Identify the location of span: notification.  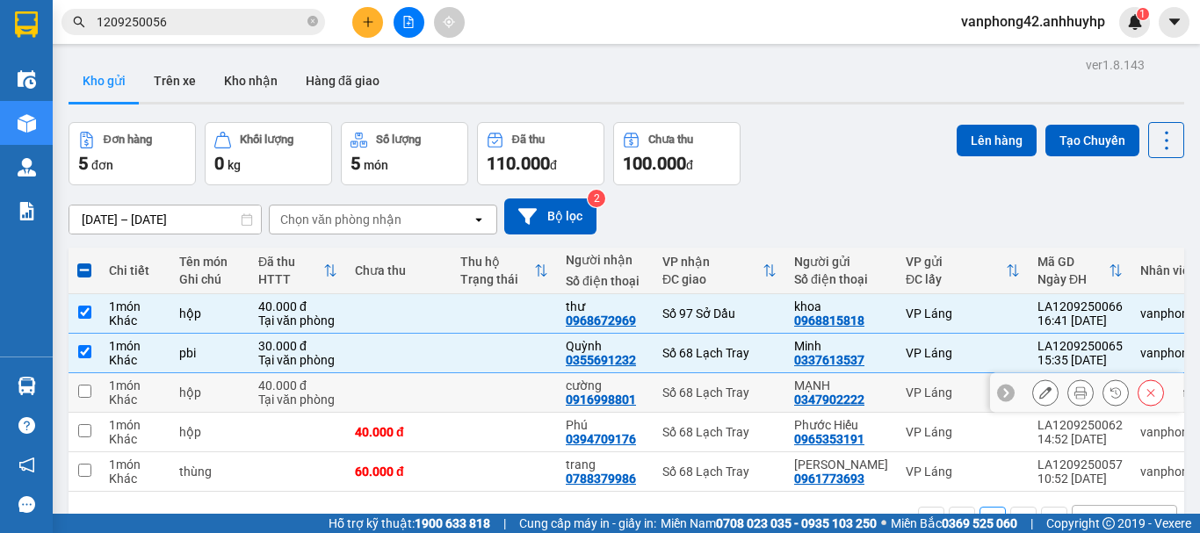
(26, 465).